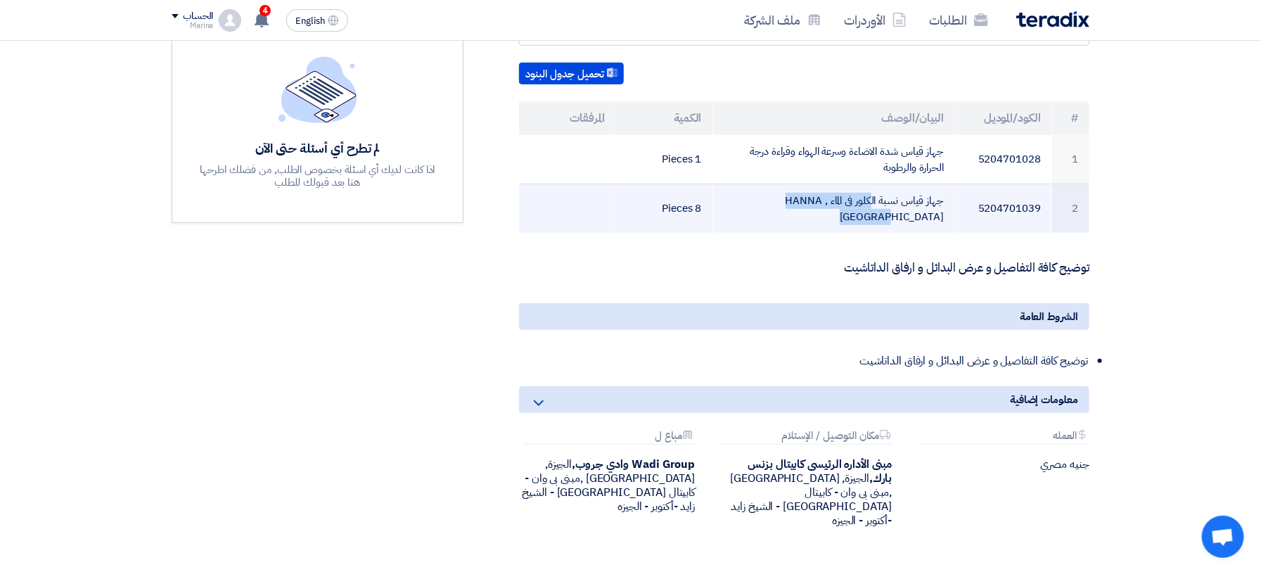 This screenshot has width=1261, height=572. I want to click on span: معلومات إضافية, so click(1044, 399).